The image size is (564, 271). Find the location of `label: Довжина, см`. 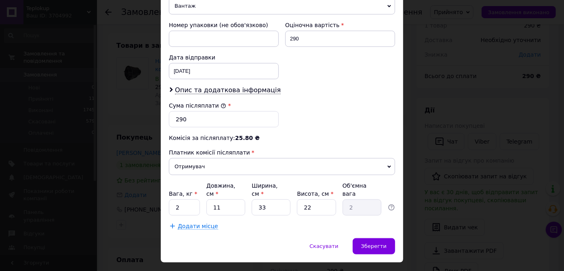

label: Довжина, см is located at coordinates (221, 190).